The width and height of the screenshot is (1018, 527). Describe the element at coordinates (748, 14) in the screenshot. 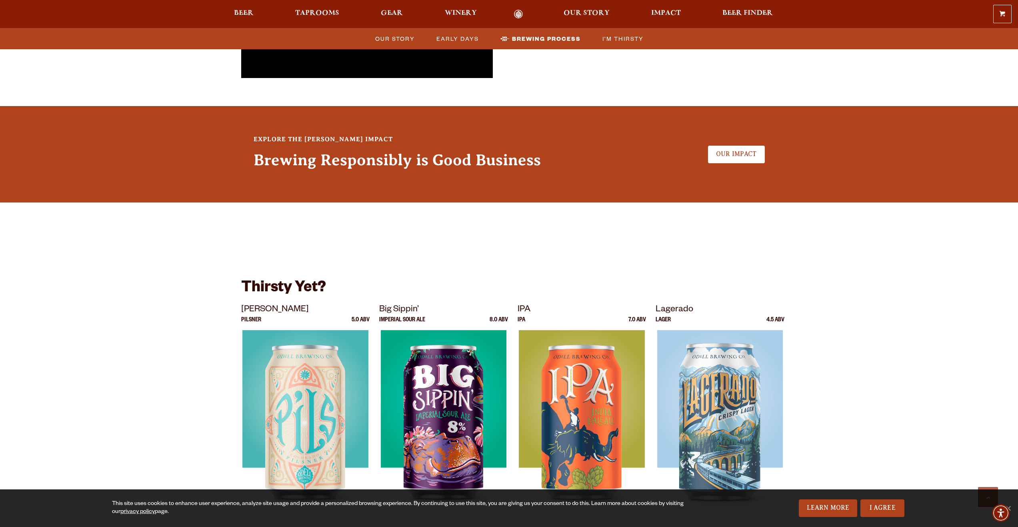

I see `a: Beer Finder` at that location.